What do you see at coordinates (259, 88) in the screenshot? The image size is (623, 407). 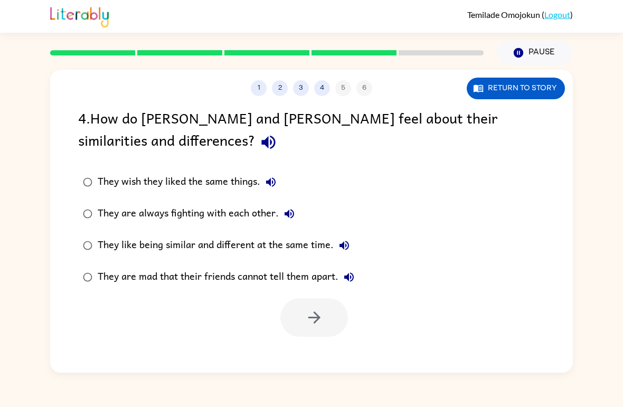 I see `button: 1` at bounding box center [259, 88].